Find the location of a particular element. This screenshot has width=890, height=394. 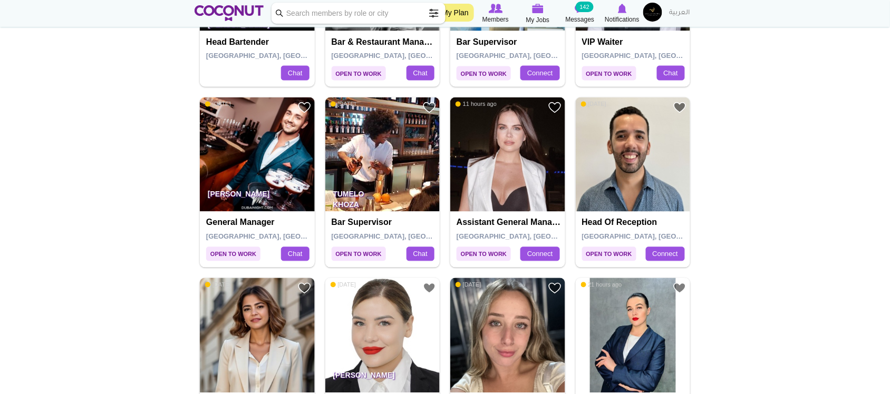

p: Tumelo Khoza is located at coordinates (383, 197).